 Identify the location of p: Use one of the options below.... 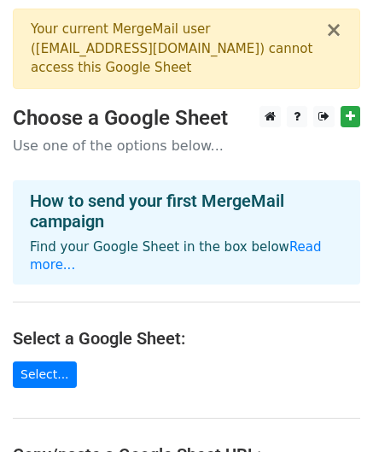
(186, 145).